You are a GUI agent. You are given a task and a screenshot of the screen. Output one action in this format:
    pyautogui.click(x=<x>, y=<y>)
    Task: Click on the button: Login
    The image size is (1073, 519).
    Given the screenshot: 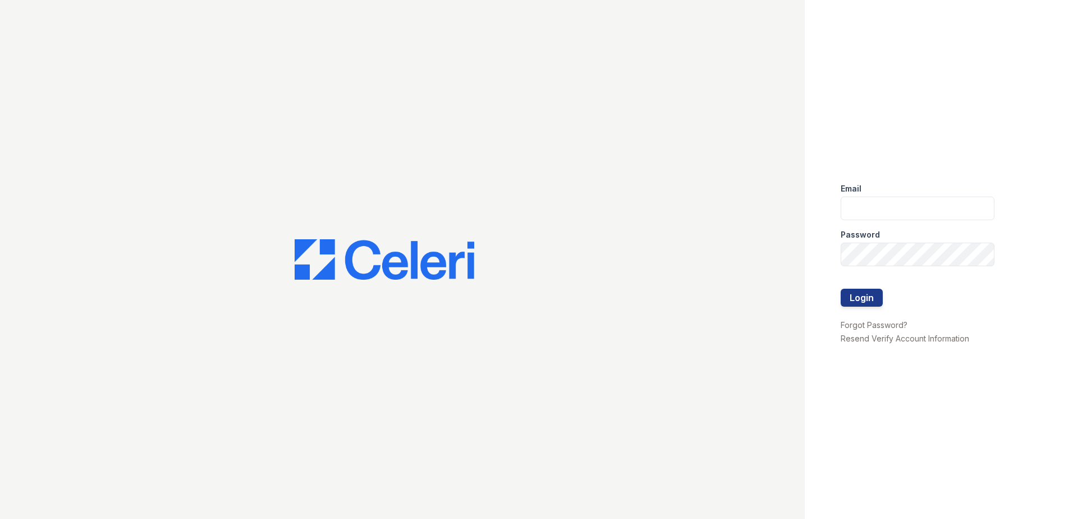 What is the action you would take?
    pyautogui.click(x=861, y=297)
    